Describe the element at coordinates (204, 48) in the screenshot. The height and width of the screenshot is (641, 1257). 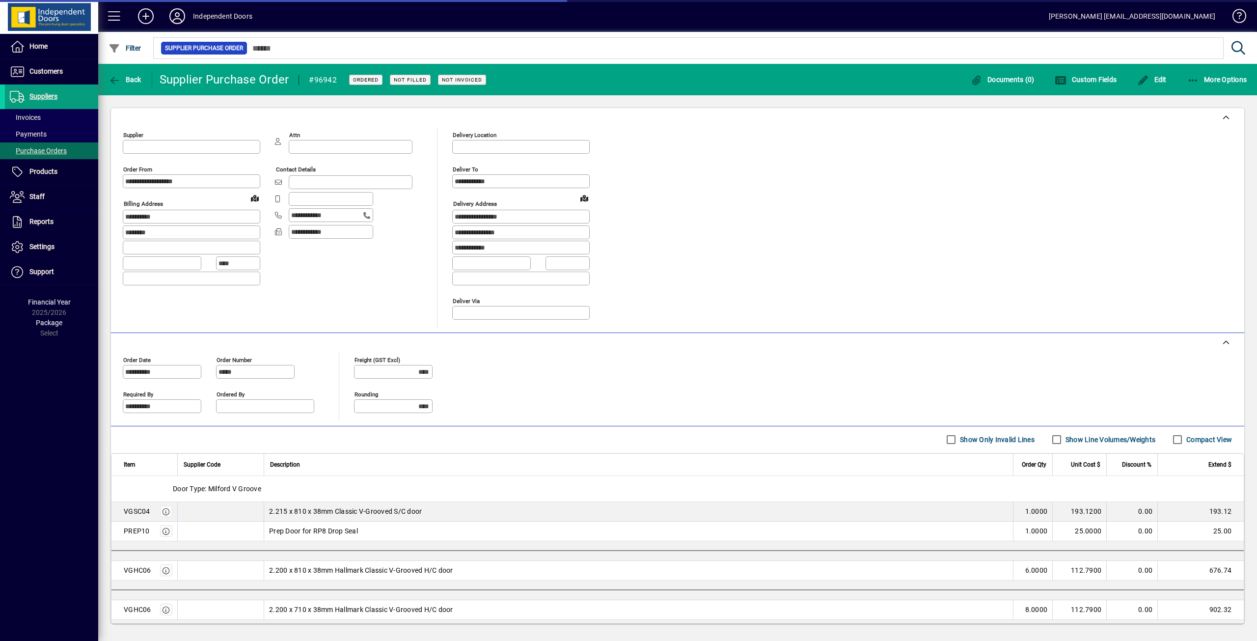
I see `span: Supplier Purchase Order` at that location.